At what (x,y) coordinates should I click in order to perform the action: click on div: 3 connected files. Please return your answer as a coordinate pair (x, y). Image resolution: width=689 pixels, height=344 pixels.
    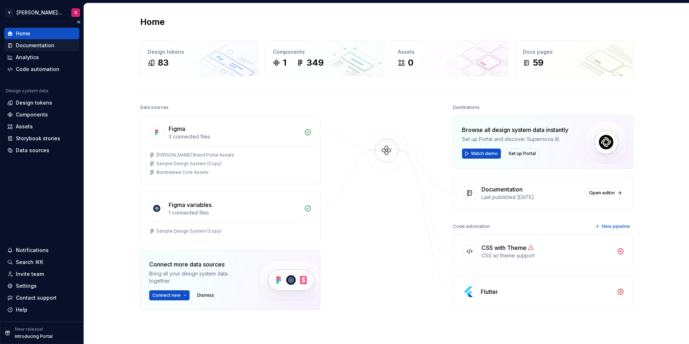
    Looking at the image, I should click on (234, 137).